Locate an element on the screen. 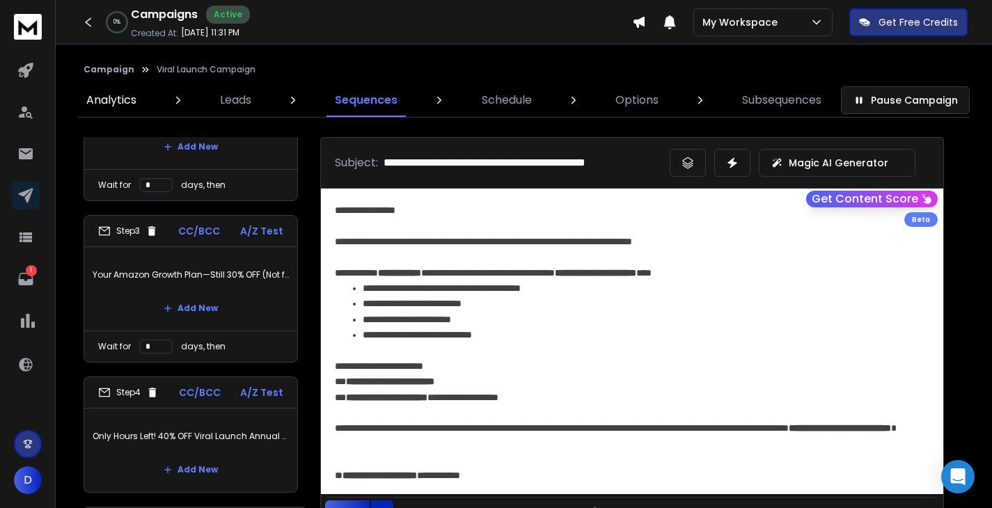 This screenshot has width=992, height=508. button: Campaign is located at coordinates (109, 70).